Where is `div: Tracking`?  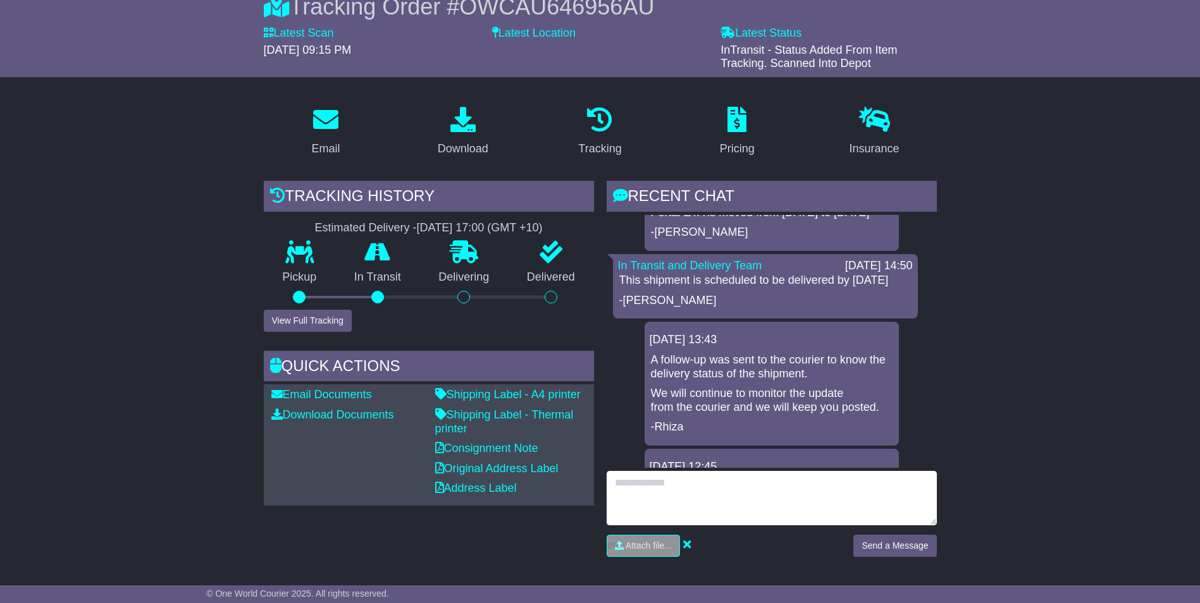 div: Tracking is located at coordinates (600, 149).